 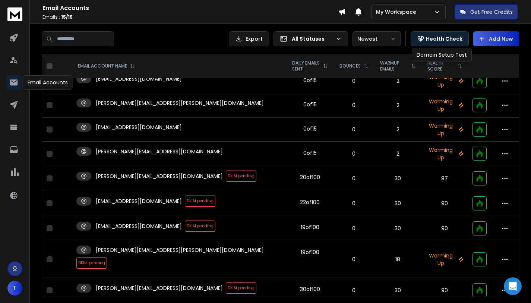 I want to click on td: 18, so click(x=398, y=259).